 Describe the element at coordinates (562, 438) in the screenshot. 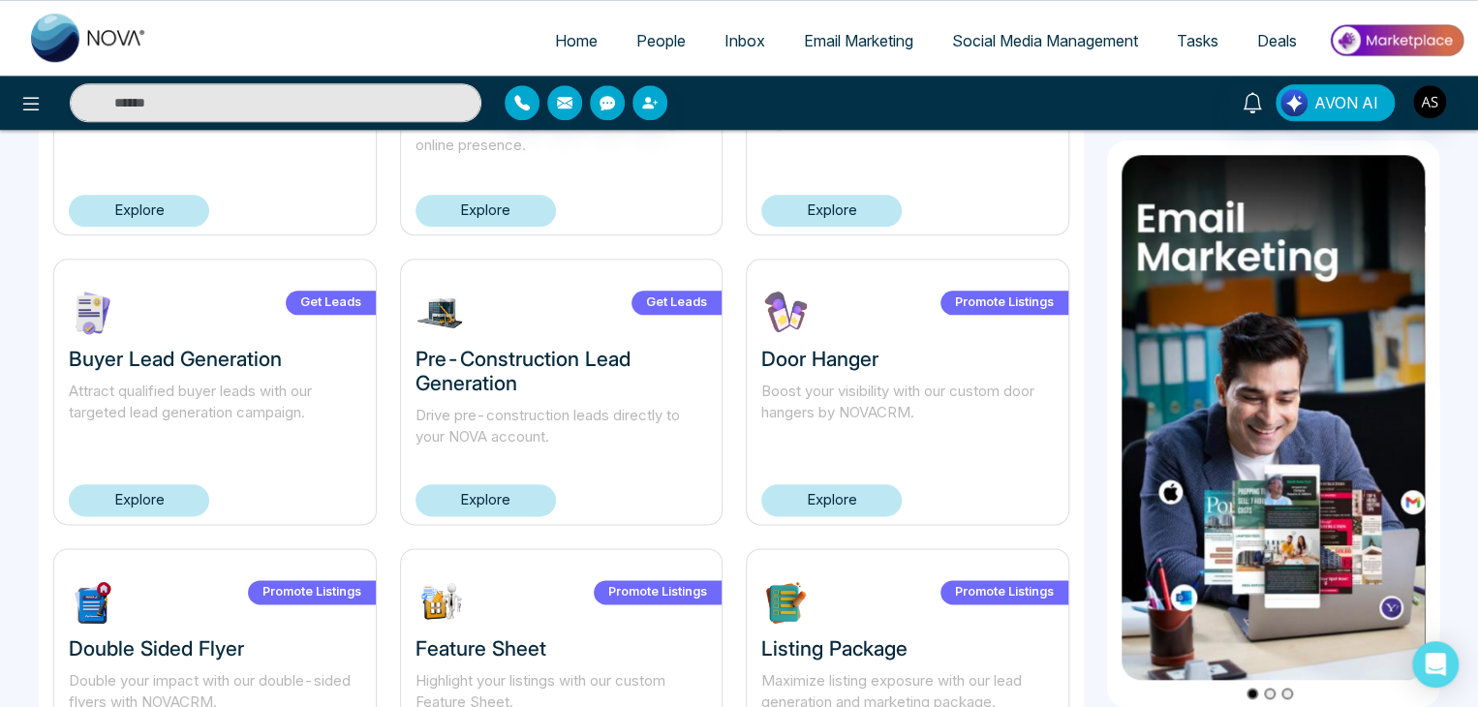

I see `p: Drive pre-construction leads directly to your NOVA account.` at that location.